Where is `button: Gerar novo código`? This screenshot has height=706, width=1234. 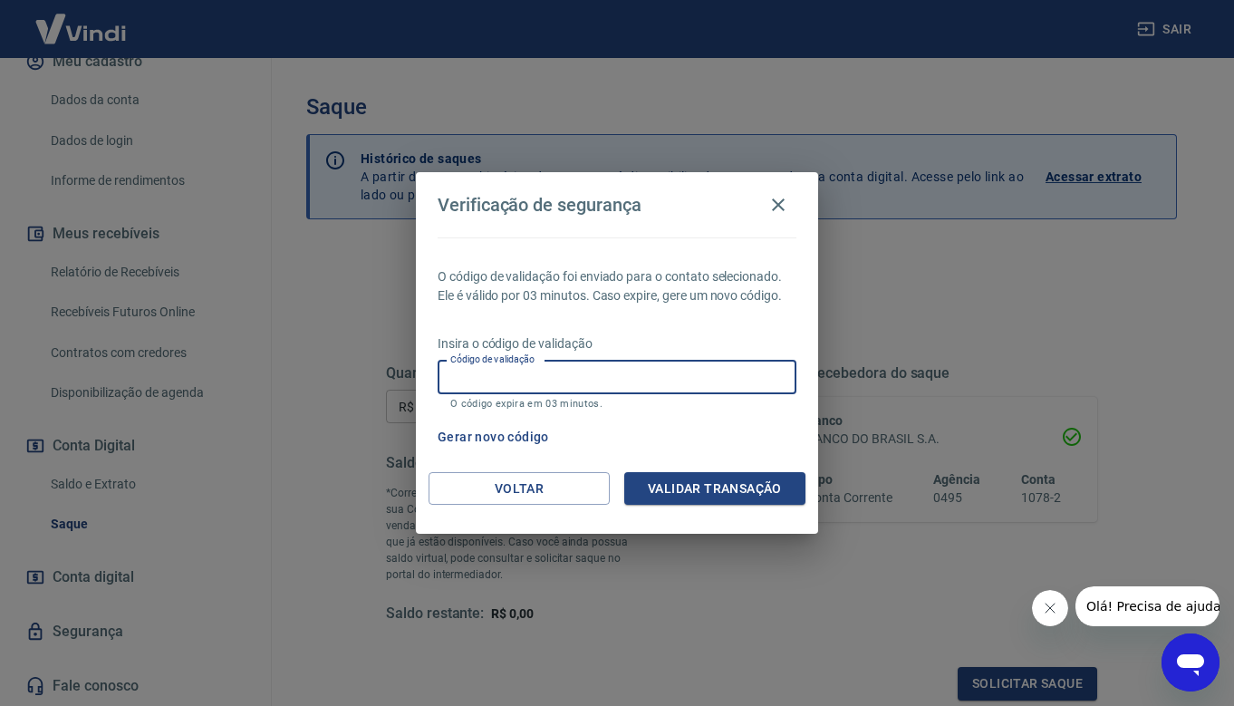 button: Gerar novo código is located at coordinates (493, 437).